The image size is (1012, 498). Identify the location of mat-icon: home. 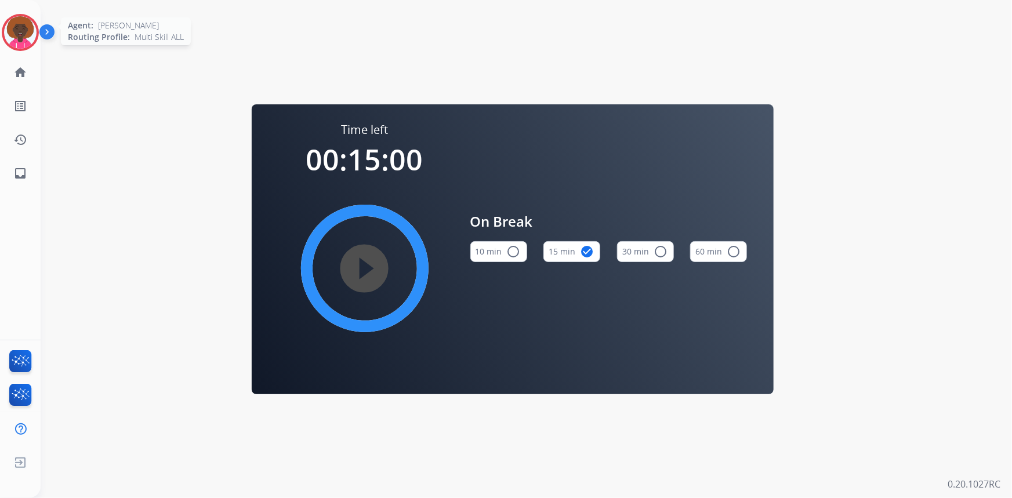
(20, 73).